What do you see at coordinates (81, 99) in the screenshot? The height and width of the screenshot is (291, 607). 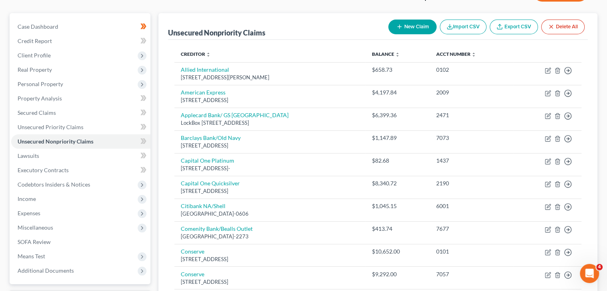 I see `a: Property Analysis` at bounding box center [81, 99].